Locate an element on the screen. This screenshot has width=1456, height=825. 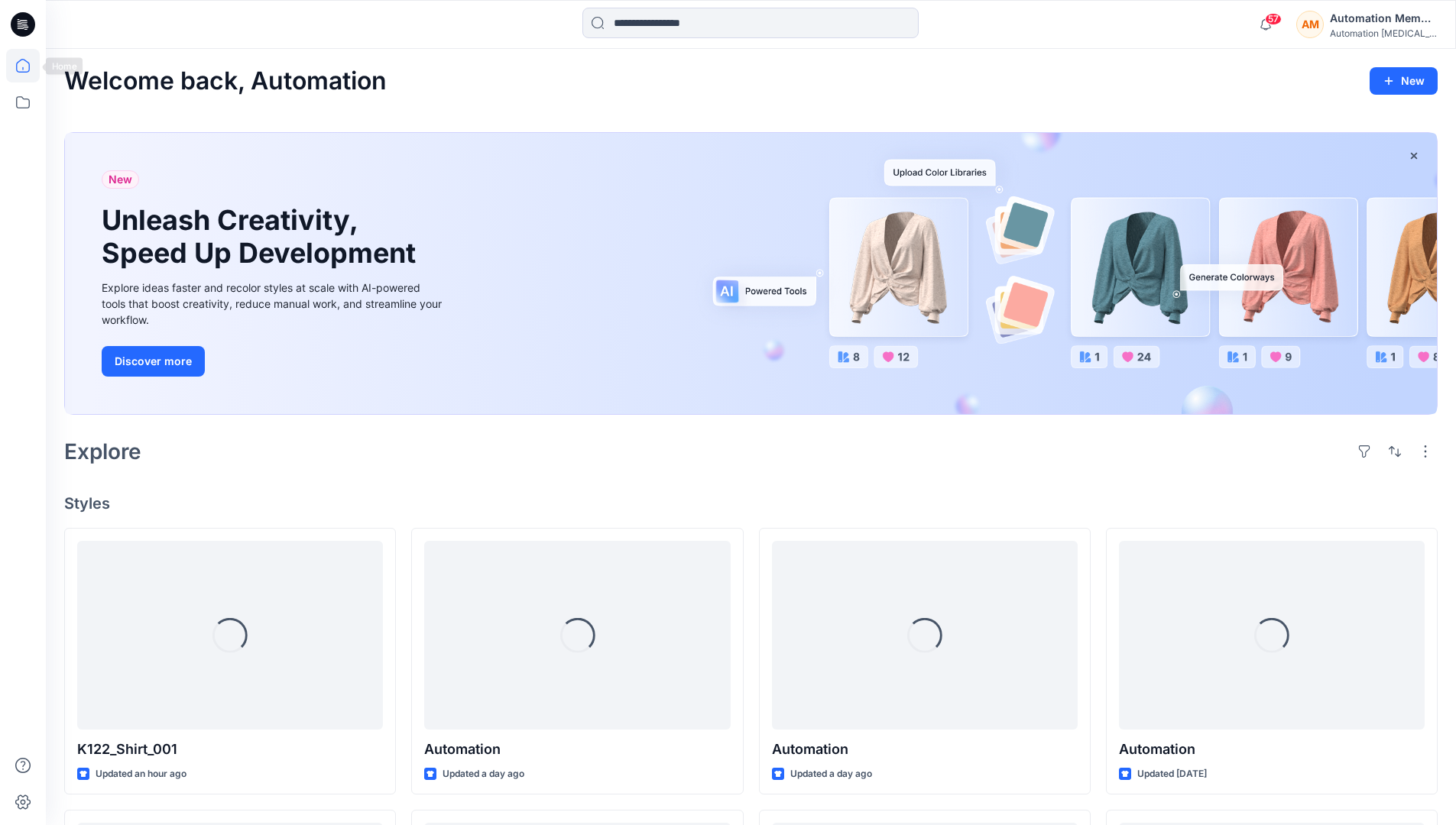
button: New is located at coordinates (1402, 81).